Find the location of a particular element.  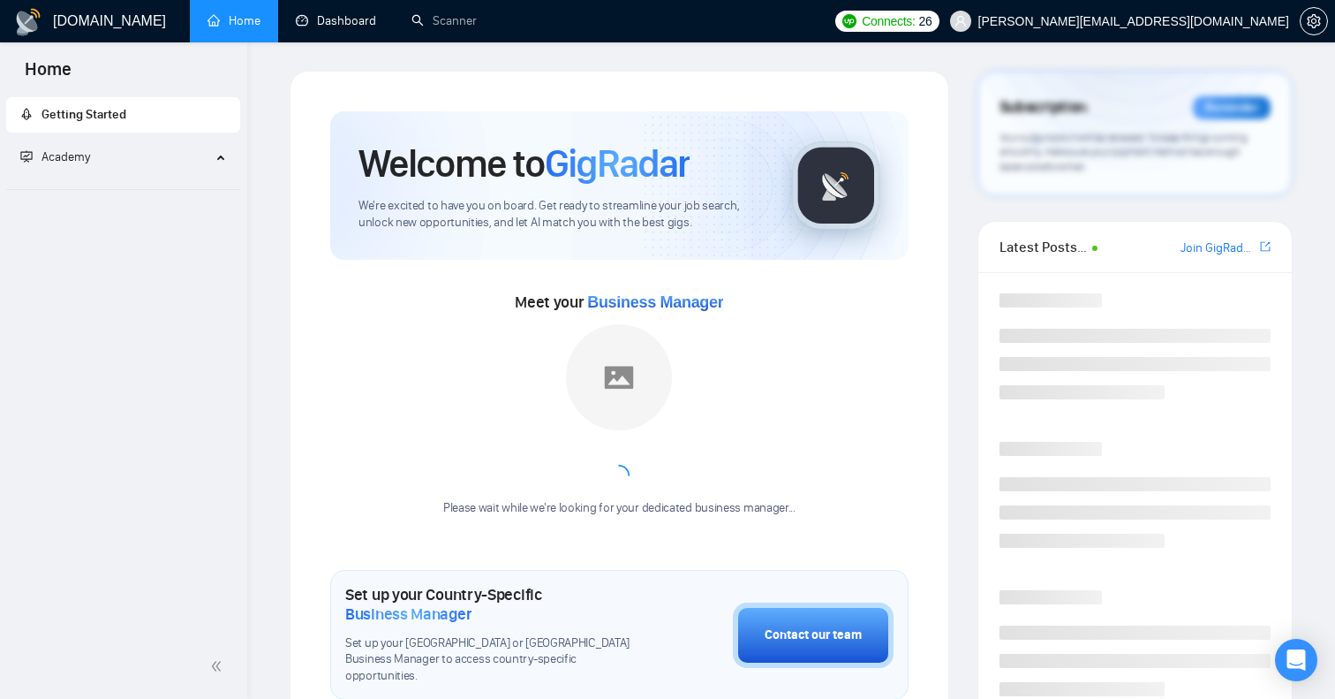

h1: Set up your Country-Specific is located at coordinates (495, 604).